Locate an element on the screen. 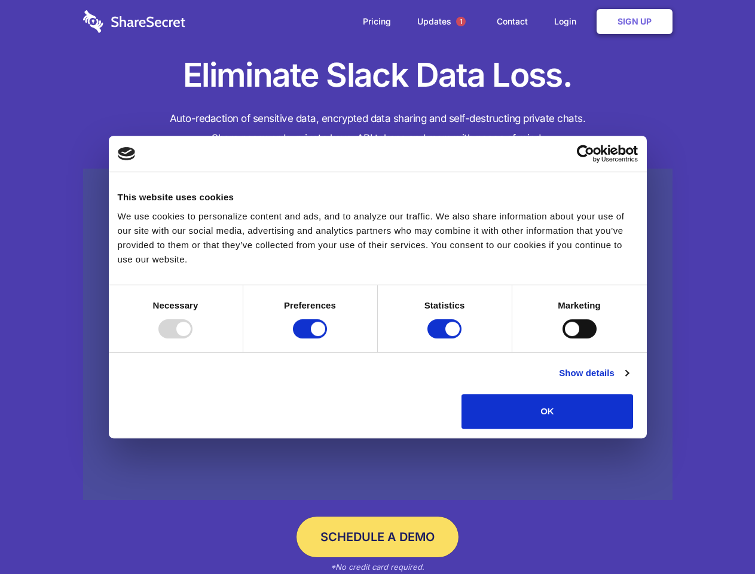  strong: Preferences is located at coordinates (310, 305).